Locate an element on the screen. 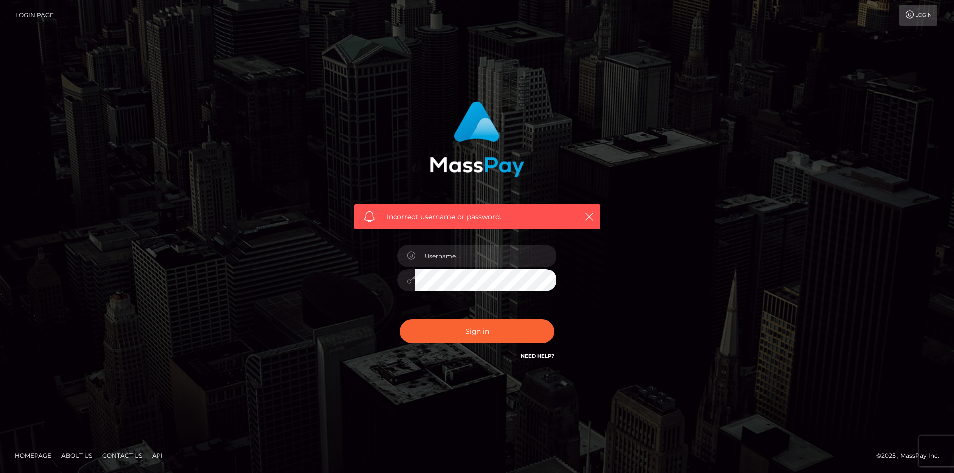 The height and width of the screenshot is (473, 954). input: Username... is located at coordinates (486, 256).